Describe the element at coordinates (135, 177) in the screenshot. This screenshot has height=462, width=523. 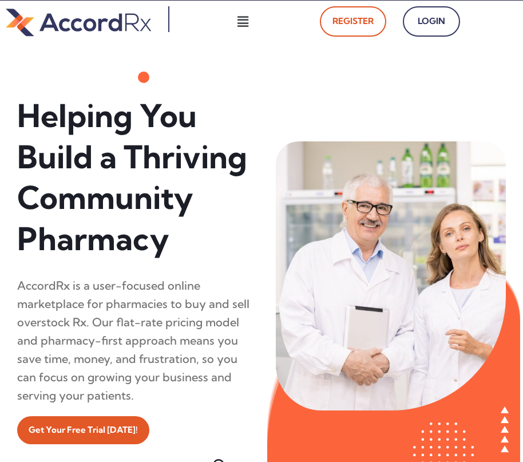
I see `h1: Helping You Build a Thriving Community Pharmacy` at that location.